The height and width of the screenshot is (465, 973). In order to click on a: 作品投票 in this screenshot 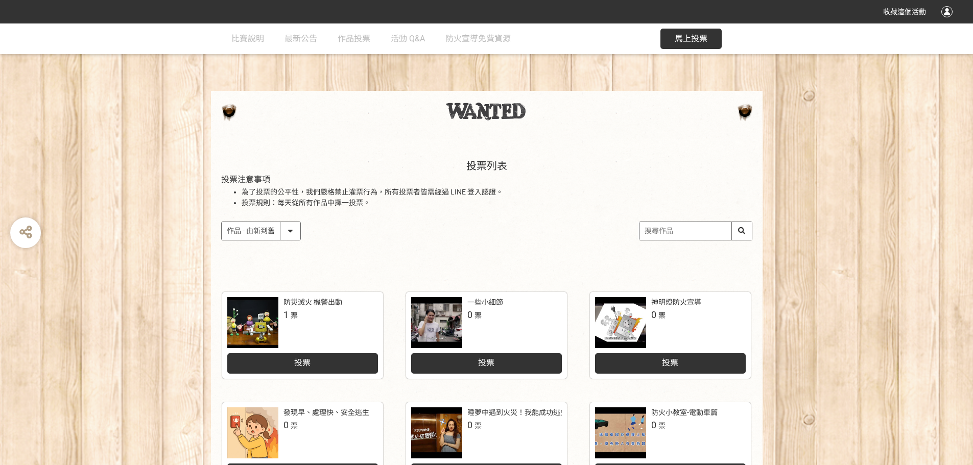, I will do `click(354, 39)`.